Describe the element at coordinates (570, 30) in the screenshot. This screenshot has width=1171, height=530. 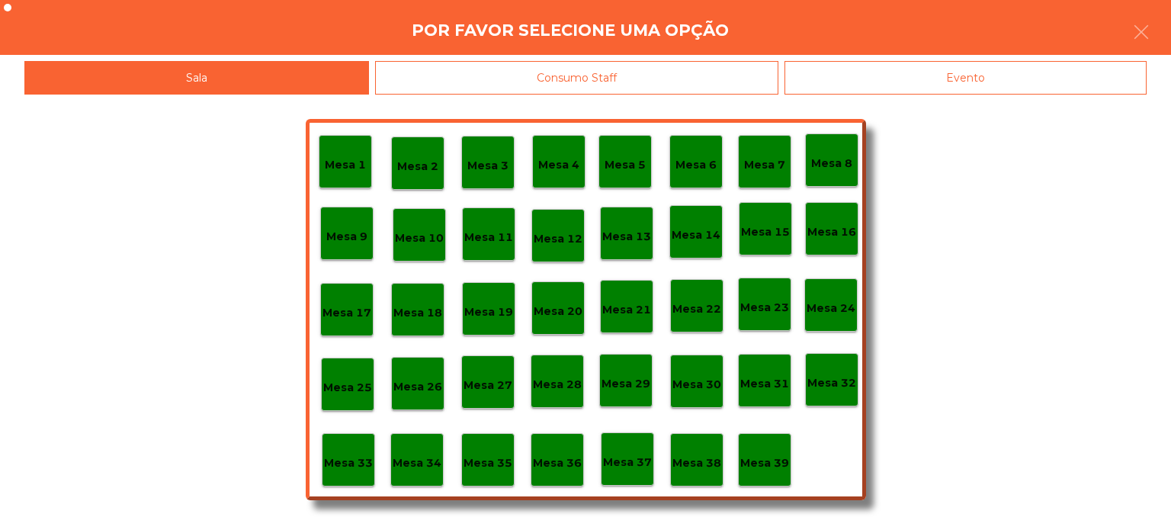
I see `h4: Por favor selecione uma opção` at that location.